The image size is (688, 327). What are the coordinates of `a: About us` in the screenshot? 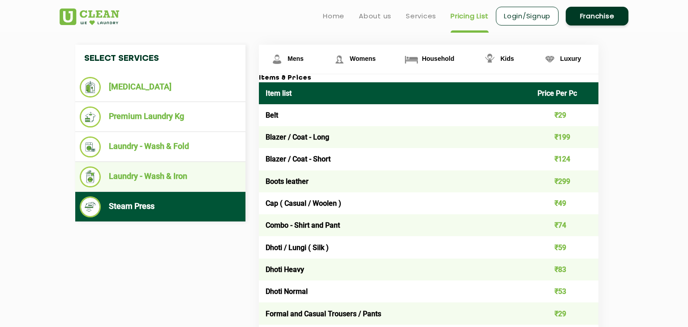 It's located at (375, 16).